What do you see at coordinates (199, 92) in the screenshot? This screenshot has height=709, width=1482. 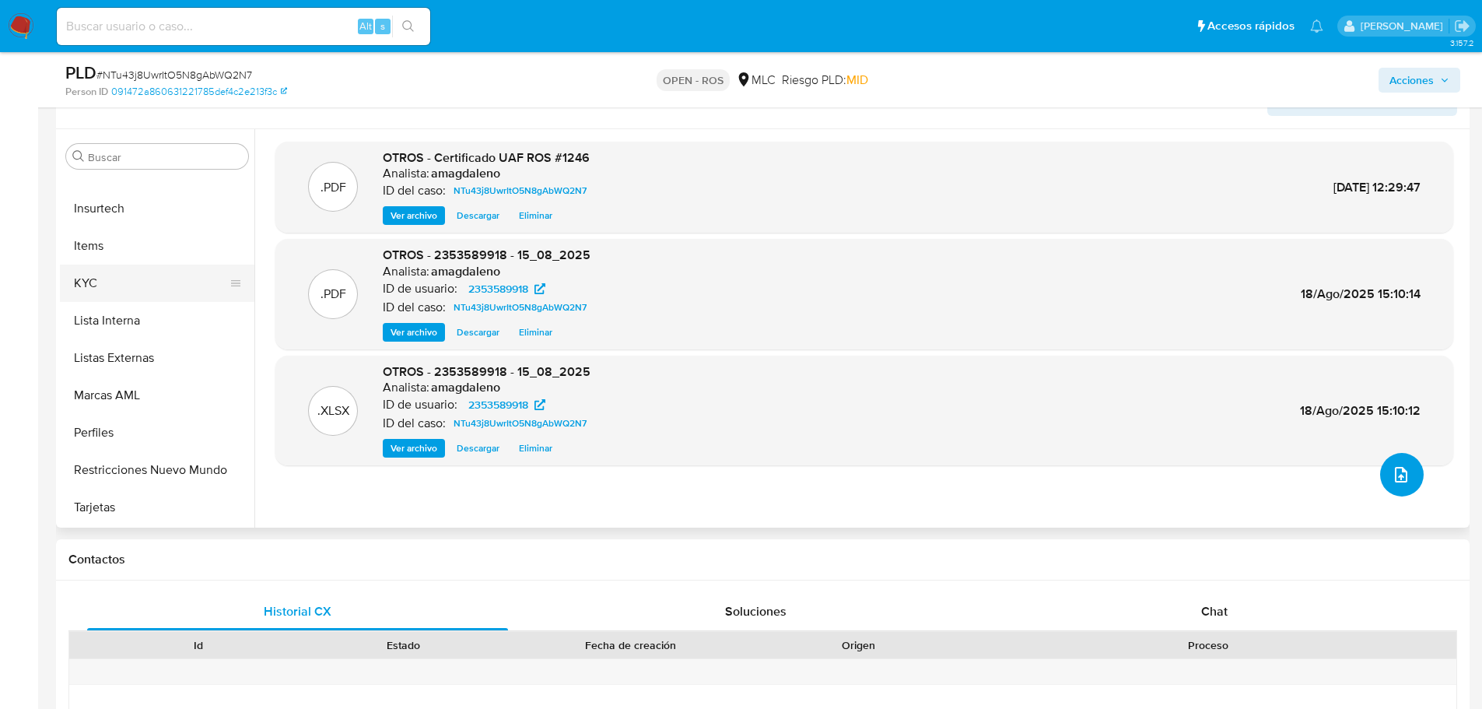 I see `a: 091472a860631221785def4c2e213f3c` at bounding box center [199, 92].